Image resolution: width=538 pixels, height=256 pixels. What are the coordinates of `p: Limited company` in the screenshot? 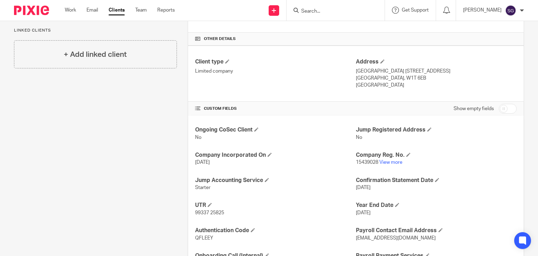 It's located at (275, 71).